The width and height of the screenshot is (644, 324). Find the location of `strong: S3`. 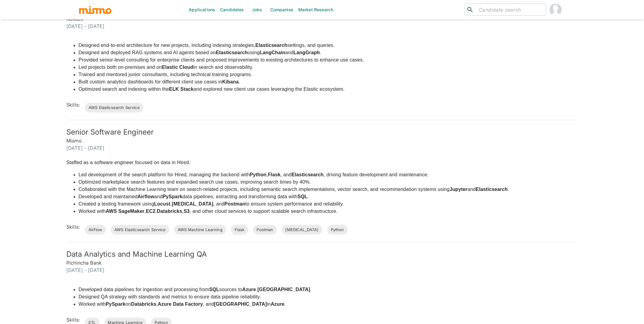

strong: S3 is located at coordinates (187, 211).